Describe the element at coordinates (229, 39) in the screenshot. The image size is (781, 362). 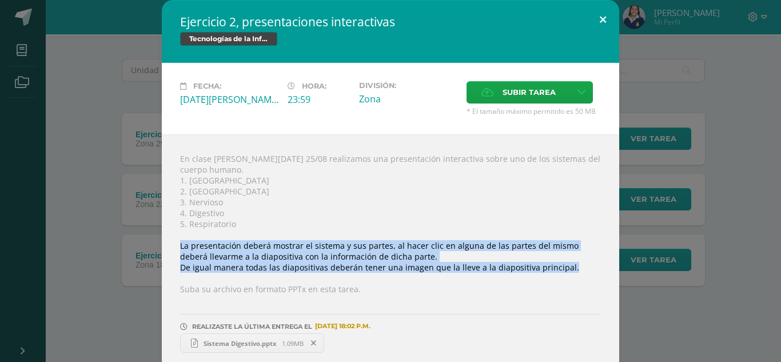
I see `span: Tecnologías de la Información y la Comunicación 4` at that location.